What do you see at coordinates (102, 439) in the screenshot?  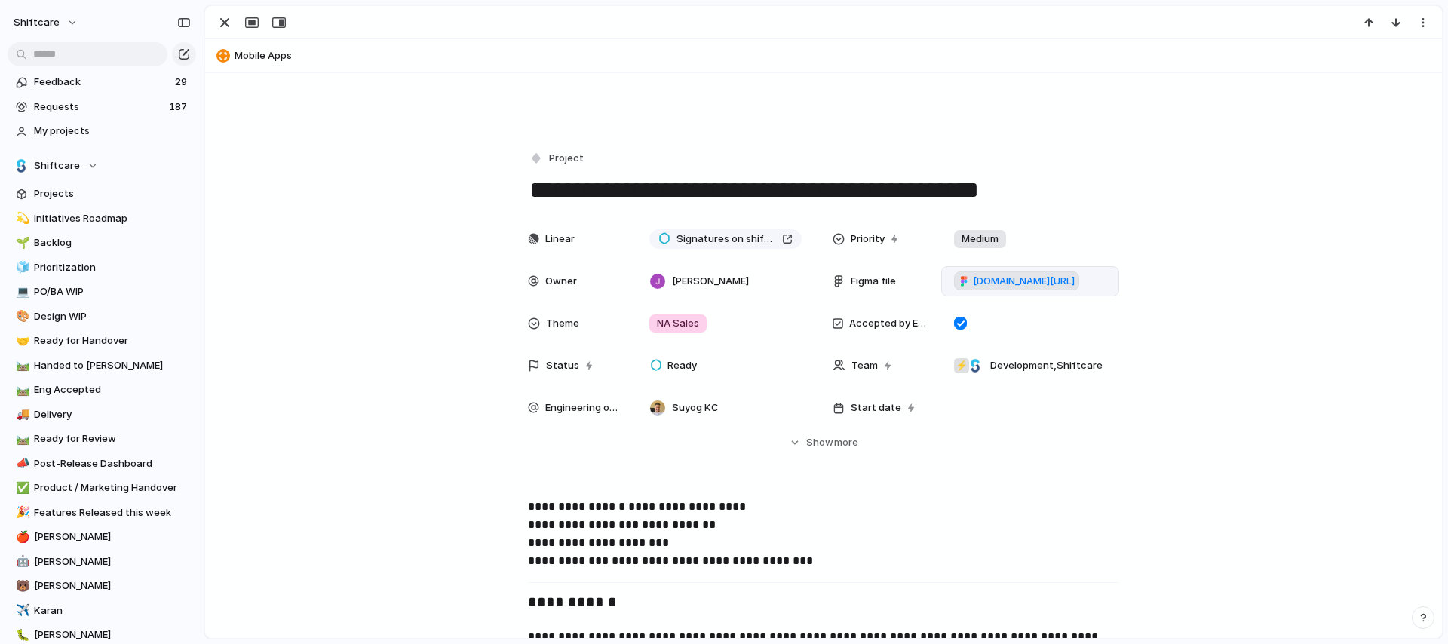 I see `div: 🛤️Ready for Review` at bounding box center [102, 439].